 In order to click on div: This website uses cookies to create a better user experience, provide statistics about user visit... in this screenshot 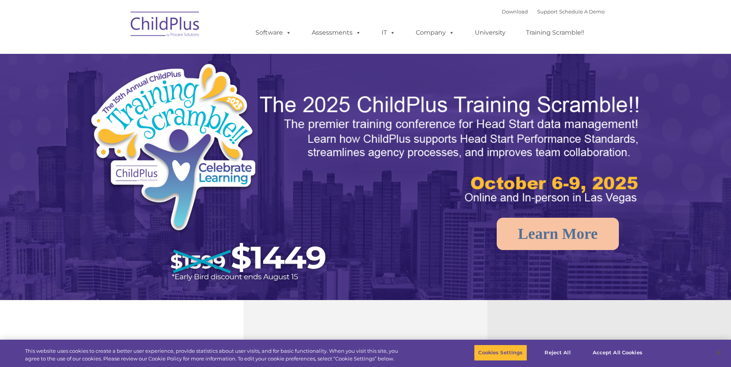, I will do `click(213, 355)`.